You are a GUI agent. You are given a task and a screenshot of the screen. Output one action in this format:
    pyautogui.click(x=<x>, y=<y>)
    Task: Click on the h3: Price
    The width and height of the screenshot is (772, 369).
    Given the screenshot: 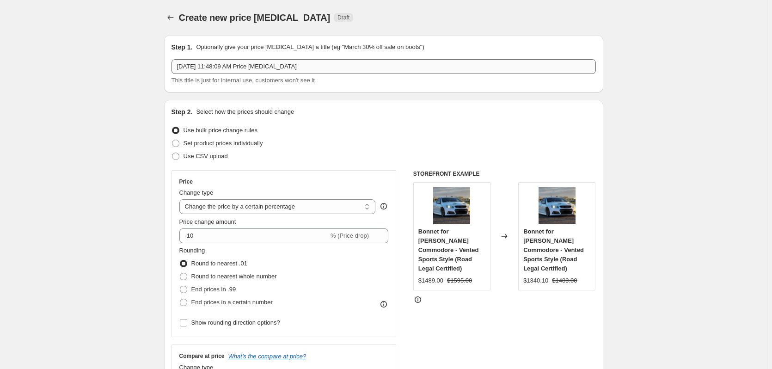 What is the action you would take?
    pyautogui.click(x=186, y=182)
    